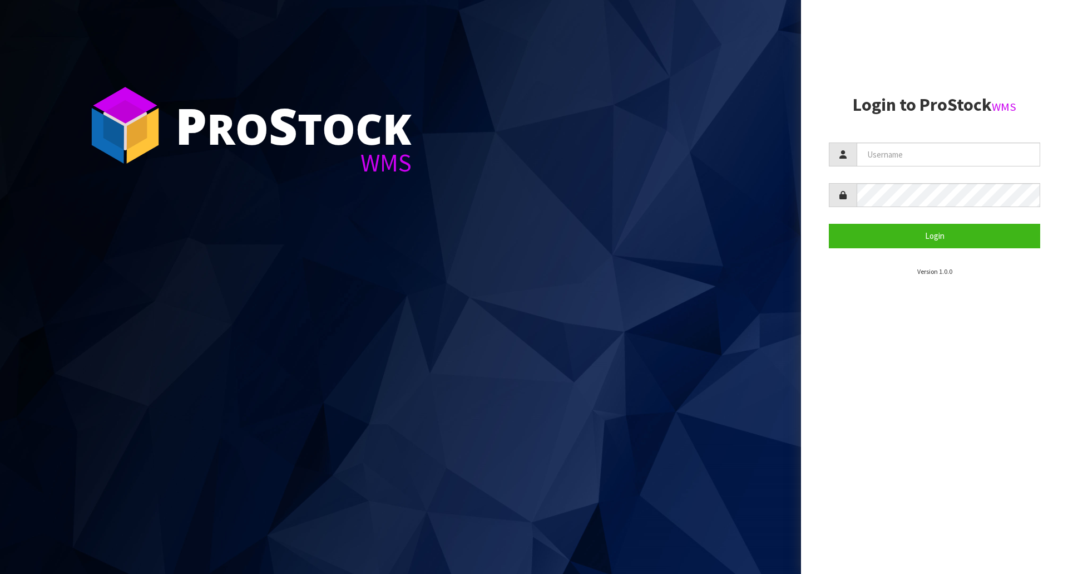 The width and height of the screenshot is (1068, 574). I want to click on span: S, so click(283, 125).